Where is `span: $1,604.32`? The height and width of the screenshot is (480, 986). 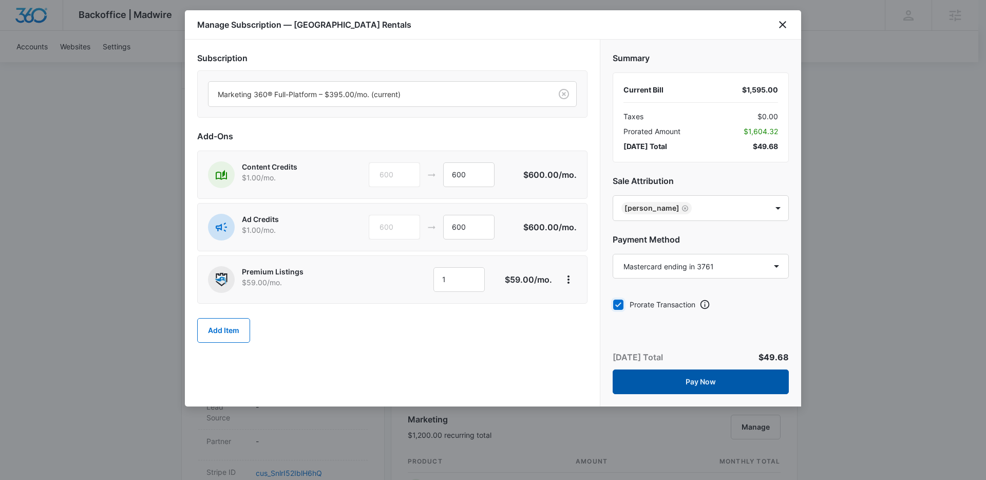 span: $1,604.32 is located at coordinates (761, 131).